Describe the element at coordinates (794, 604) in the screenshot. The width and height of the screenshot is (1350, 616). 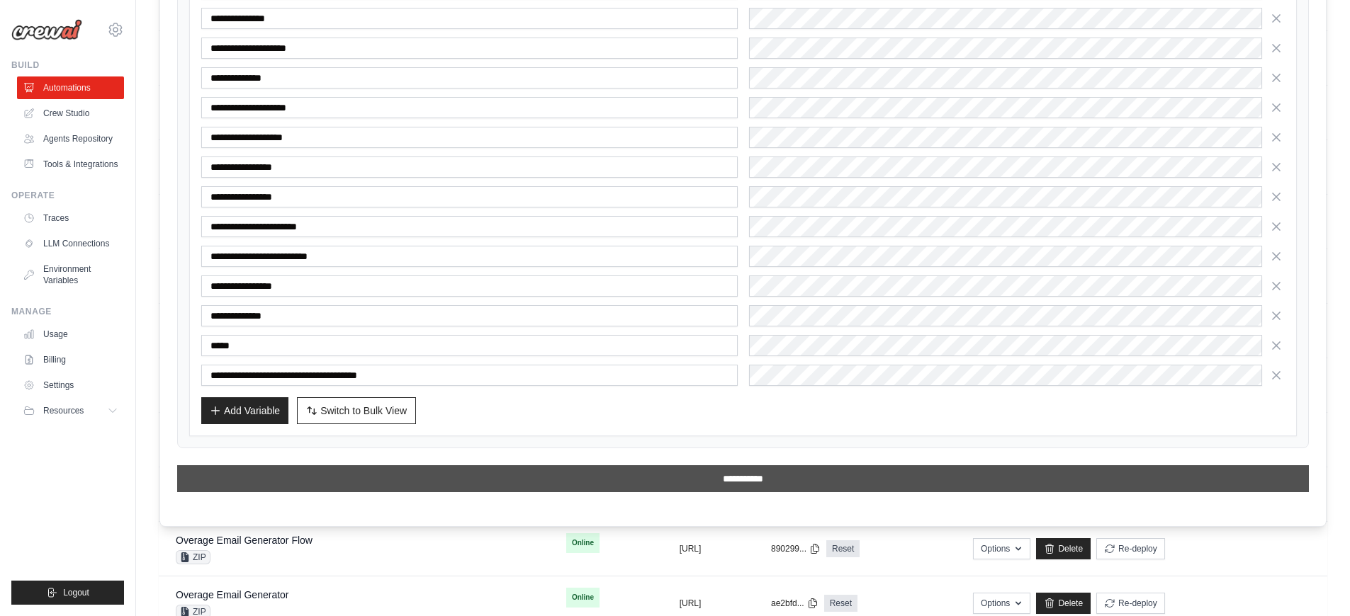
I see `button: ae2bfd...` at that location.